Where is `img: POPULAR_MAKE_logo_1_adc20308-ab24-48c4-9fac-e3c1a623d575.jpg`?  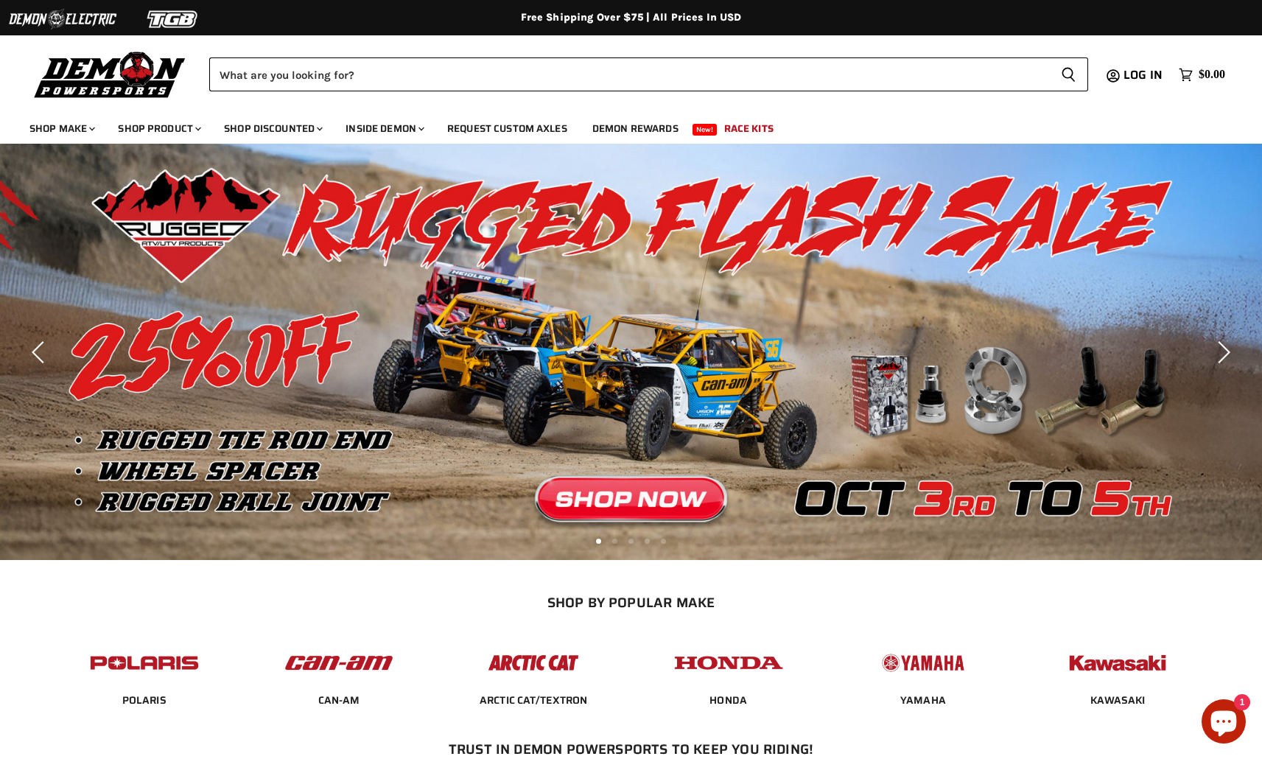 img: POPULAR_MAKE_logo_1_adc20308-ab24-48c4-9fac-e3c1a623d575.jpg is located at coordinates (339, 662).